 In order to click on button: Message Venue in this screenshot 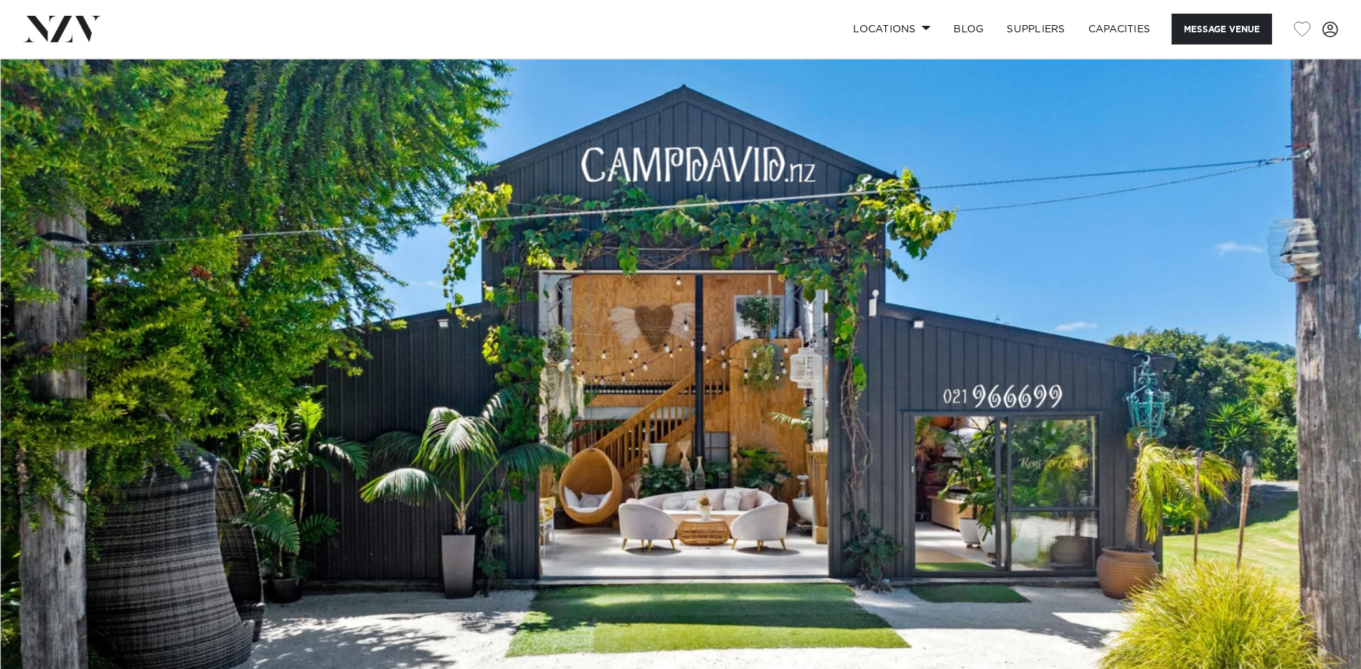, I will do `click(1222, 29)`.